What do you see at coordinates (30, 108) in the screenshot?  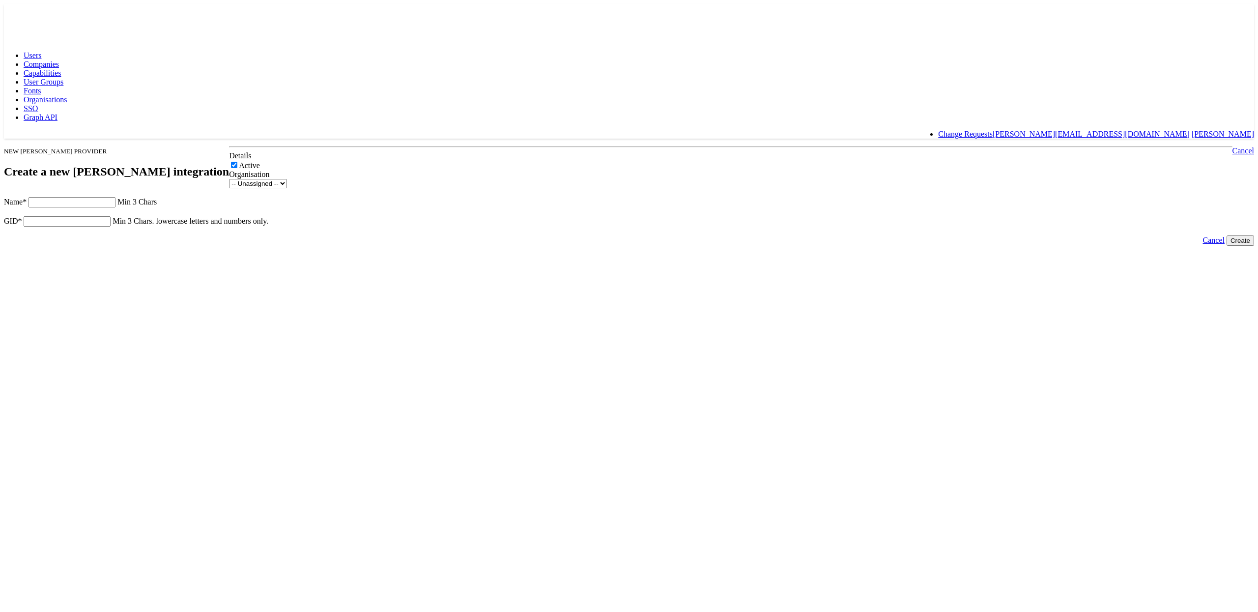 I see `span: SSO` at bounding box center [30, 108].